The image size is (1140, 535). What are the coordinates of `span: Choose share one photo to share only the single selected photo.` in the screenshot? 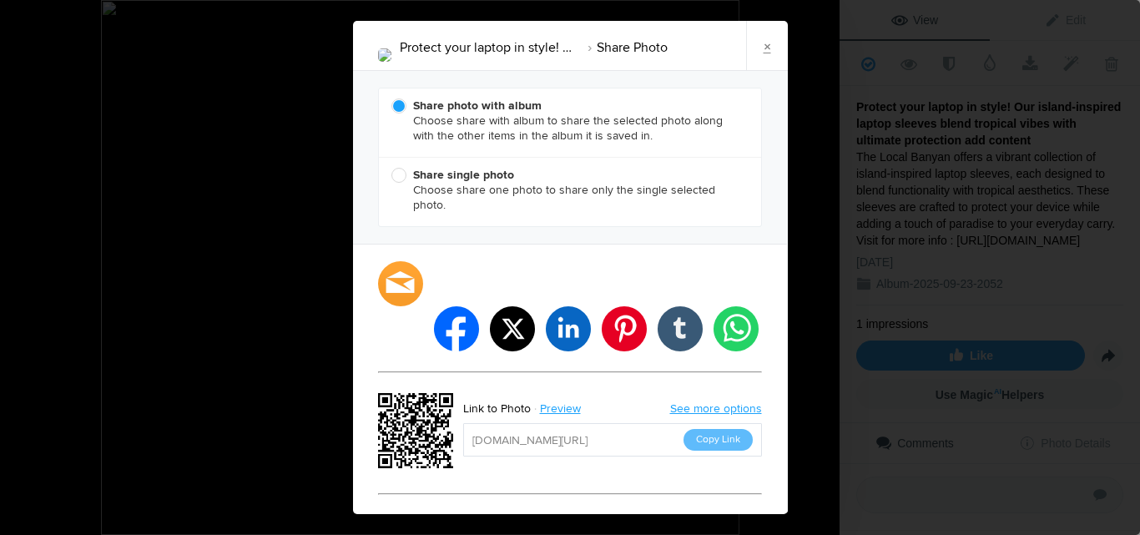 It's located at (566, 190).